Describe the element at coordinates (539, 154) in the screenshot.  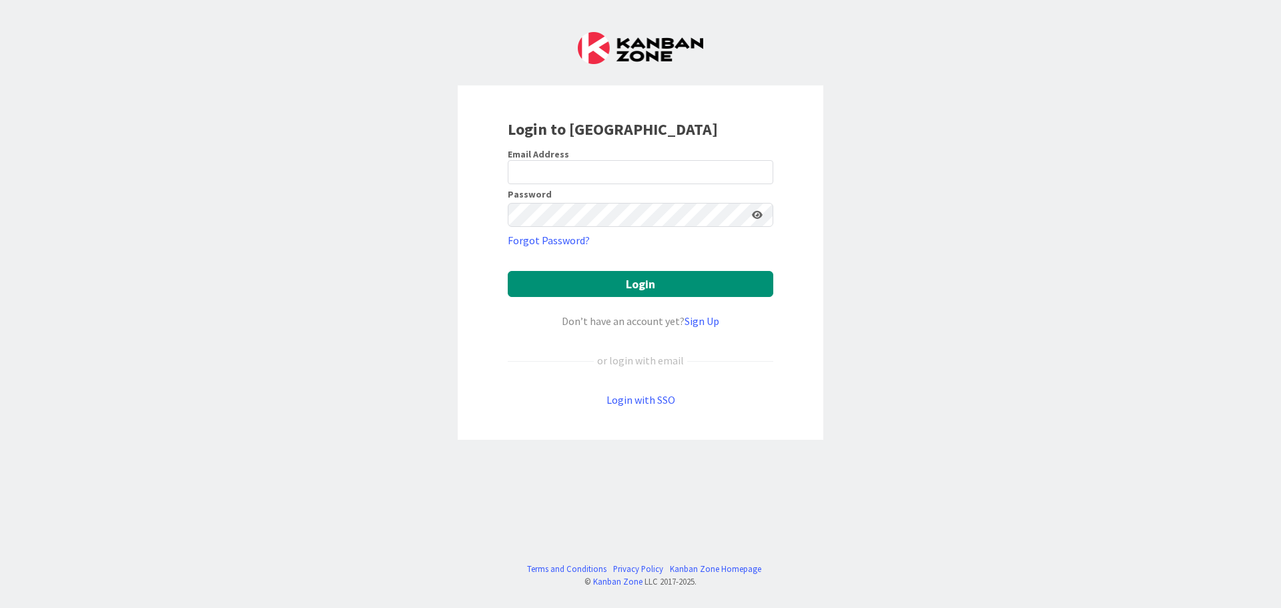
I see `label: Email Address` at that location.